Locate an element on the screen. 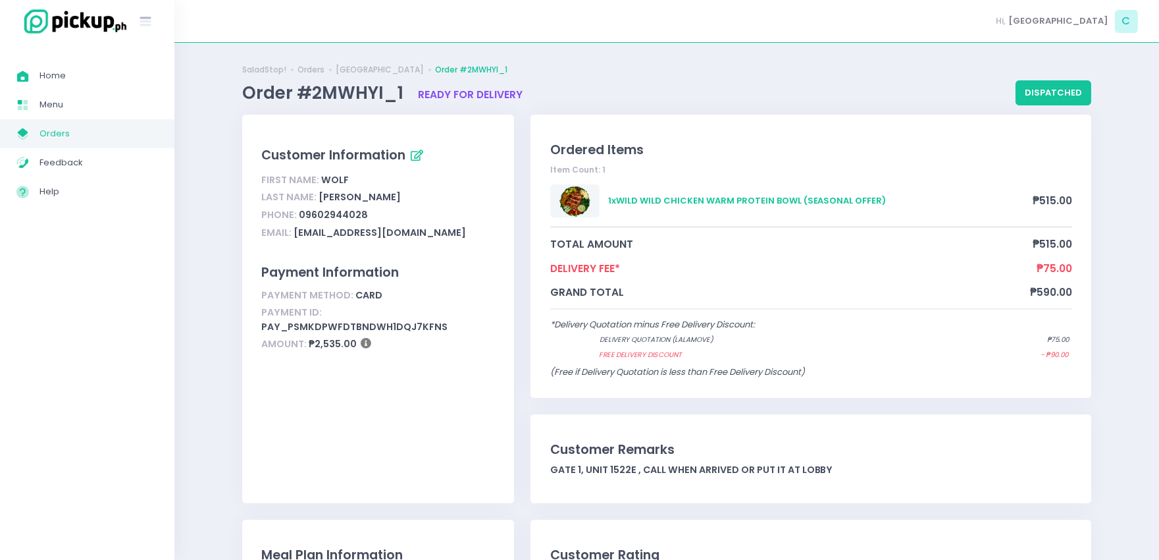  span: (Free if Delivery Quotation is less than Free Delivery Discount) is located at coordinates (677, 371).